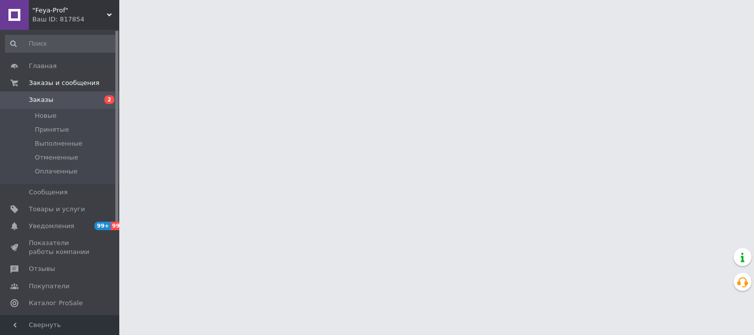 The image size is (754, 335). Describe the element at coordinates (49, 286) in the screenshot. I see `span: Покупатели` at that location.